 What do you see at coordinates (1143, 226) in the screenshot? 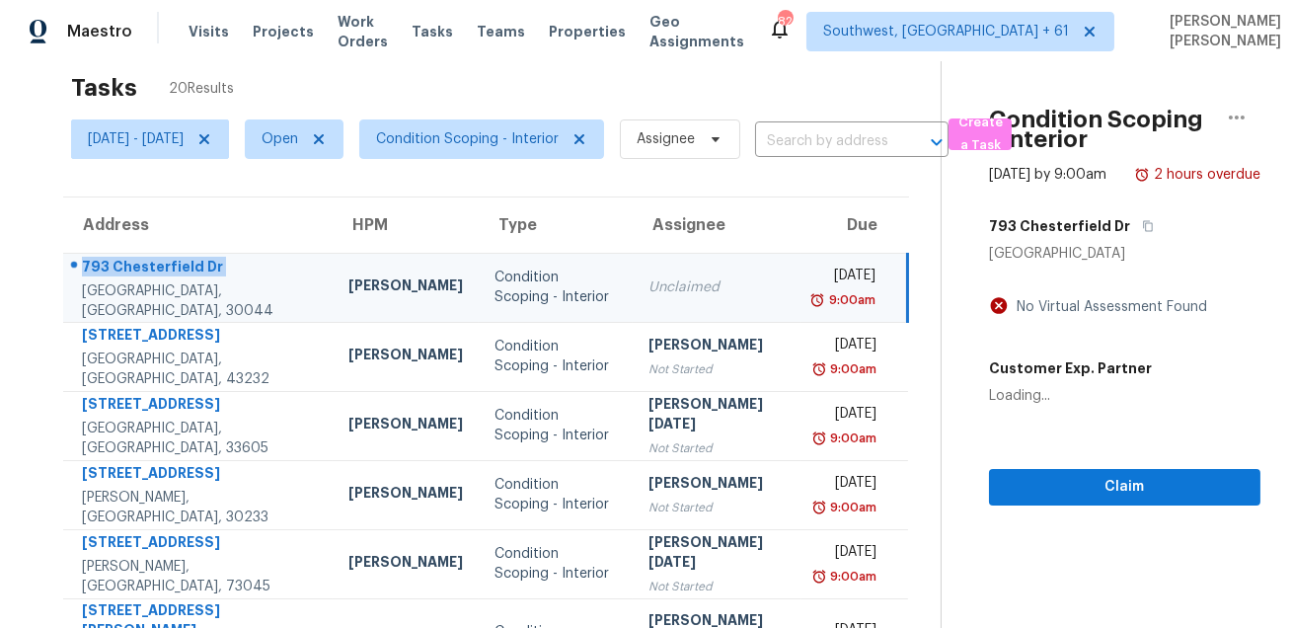
I see `button: Copy Address` at bounding box center [1143, 226].